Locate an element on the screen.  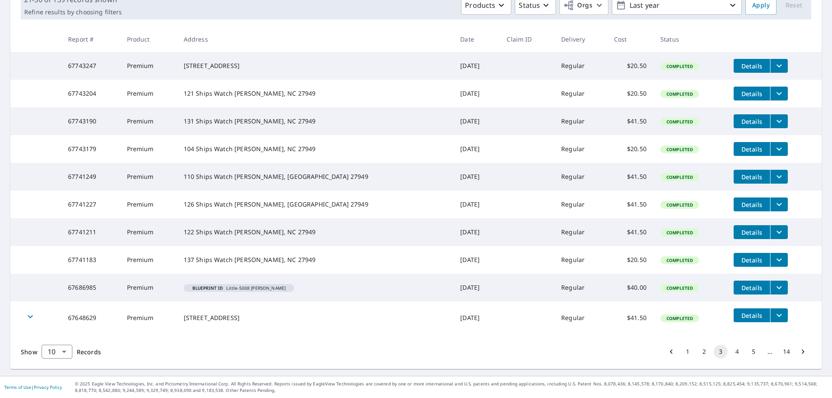
button: detailsBtn-67743204 is located at coordinates (752, 94).